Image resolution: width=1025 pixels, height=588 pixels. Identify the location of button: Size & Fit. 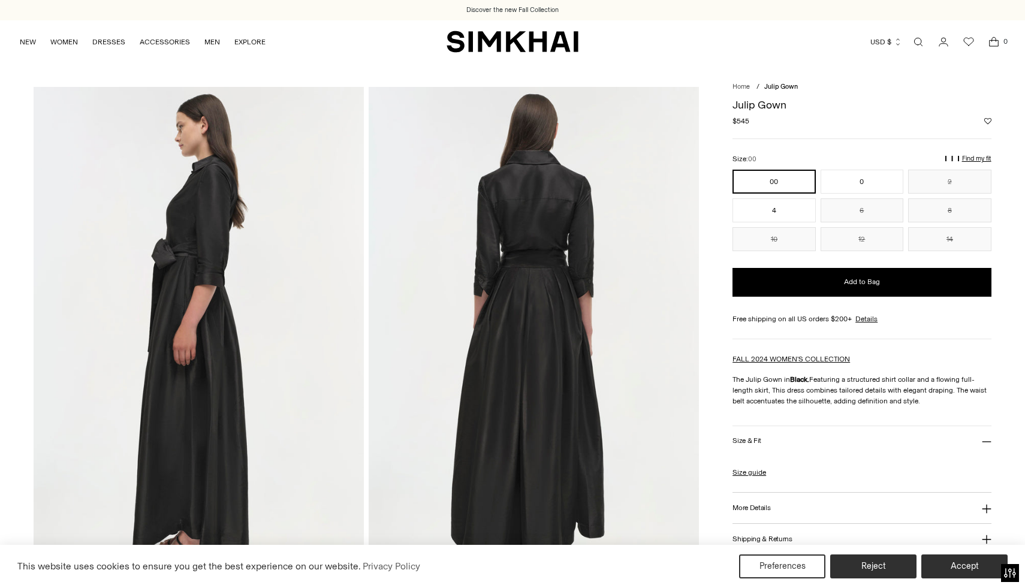
(861, 441).